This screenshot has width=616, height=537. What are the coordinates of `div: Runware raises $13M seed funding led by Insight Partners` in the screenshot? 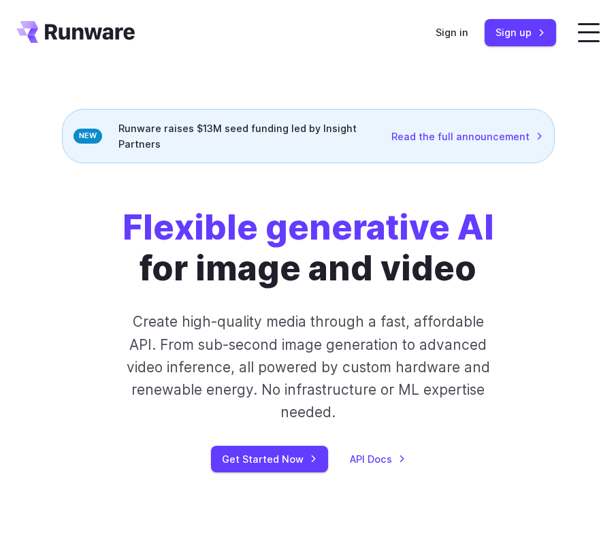 It's located at (308, 136).